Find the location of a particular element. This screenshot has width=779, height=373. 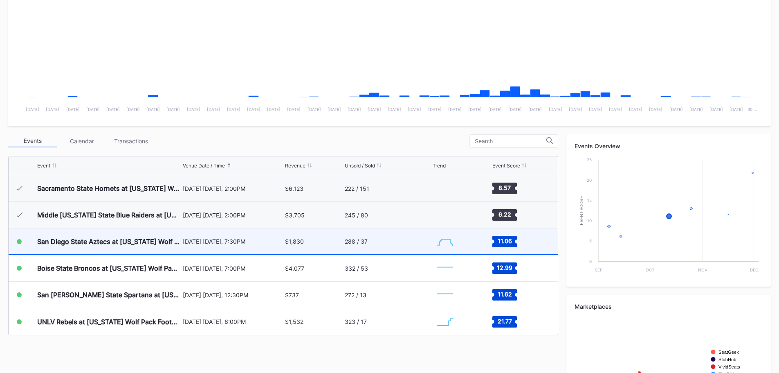

div: Event Score is located at coordinates (506, 165).